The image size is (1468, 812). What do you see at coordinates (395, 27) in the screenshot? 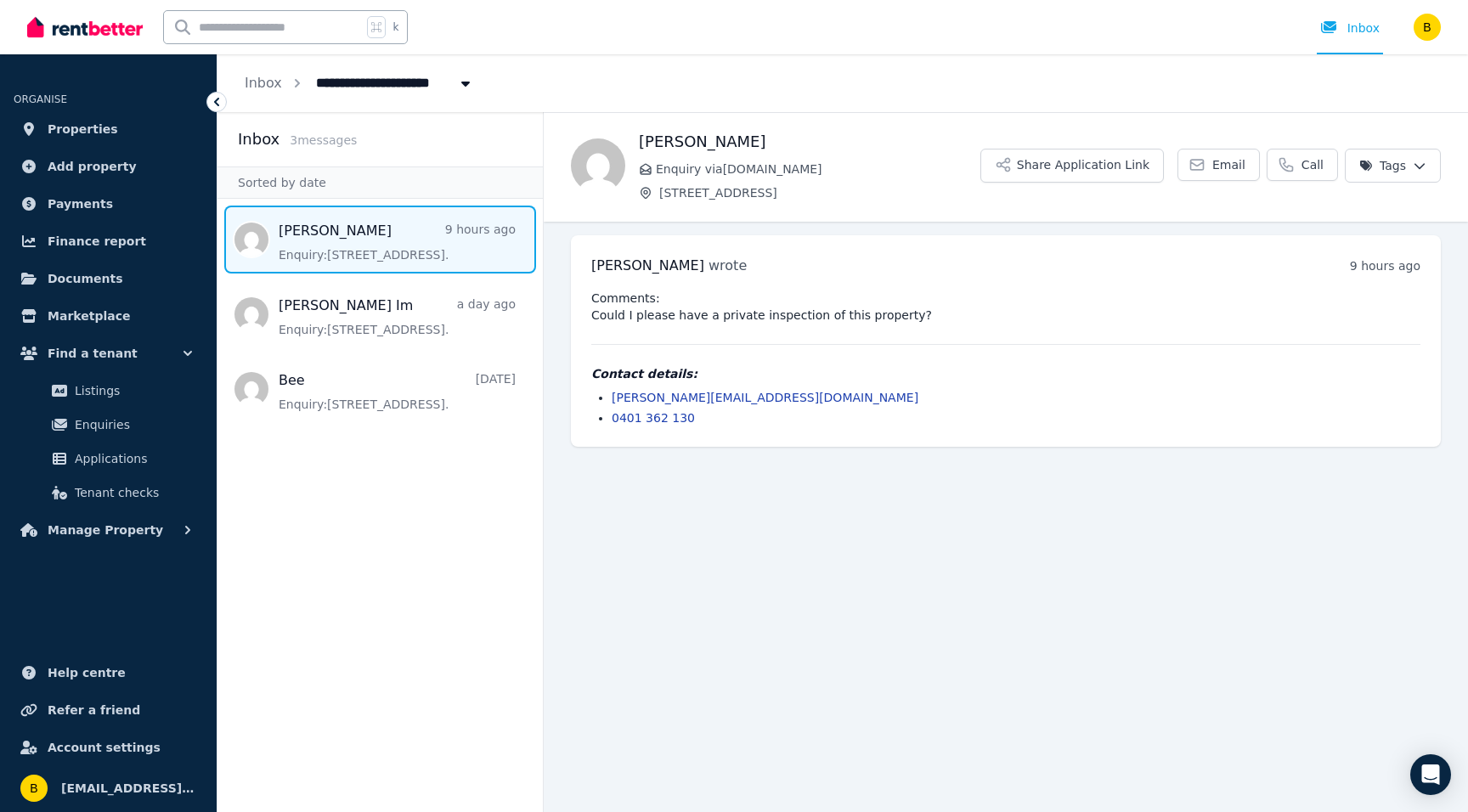
I see `span: k` at bounding box center [395, 27].